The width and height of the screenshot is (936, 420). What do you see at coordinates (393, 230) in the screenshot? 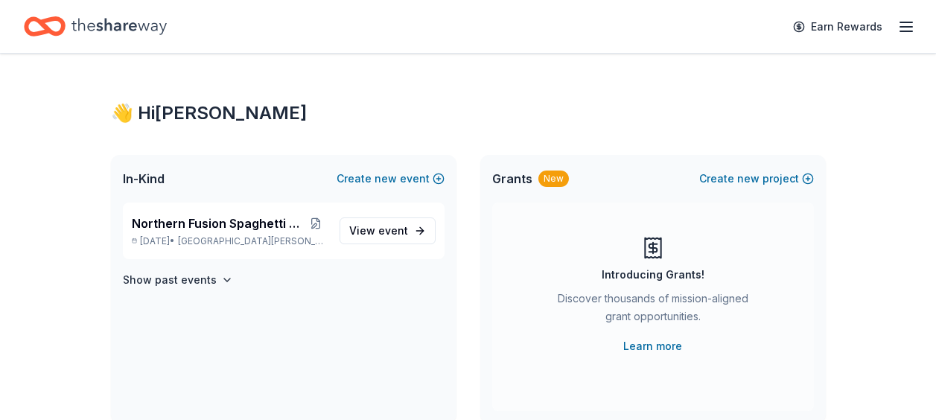
I see `span: event` at bounding box center [393, 230].